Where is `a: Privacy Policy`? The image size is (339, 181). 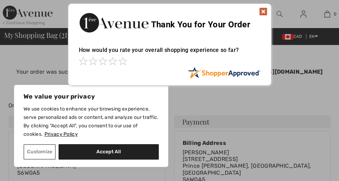
a: Privacy Policy is located at coordinates (61, 134).